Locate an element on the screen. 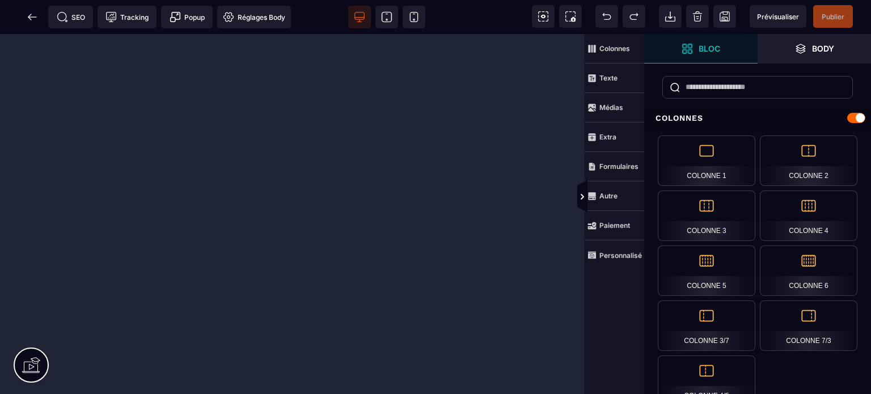 This screenshot has height=394, width=871. span: Enregistrer is located at coordinates (725, 16).